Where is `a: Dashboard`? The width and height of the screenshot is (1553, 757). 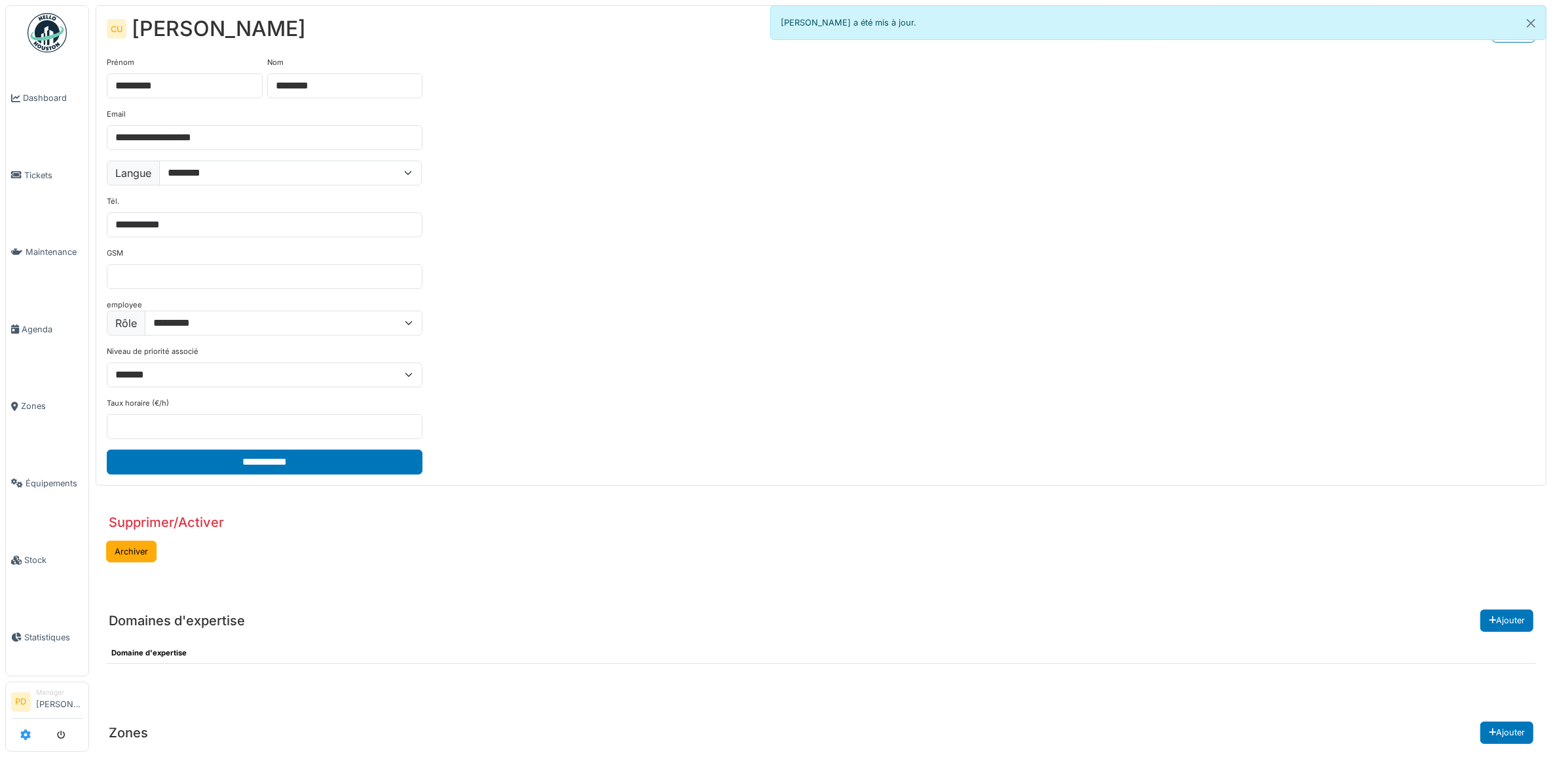 a: Dashboard is located at coordinates (47, 98).